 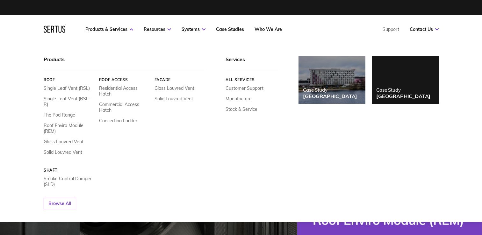 What do you see at coordinates (391, 29) in the screenshot?
I see `a: Support` at bounding box center [391, 29].